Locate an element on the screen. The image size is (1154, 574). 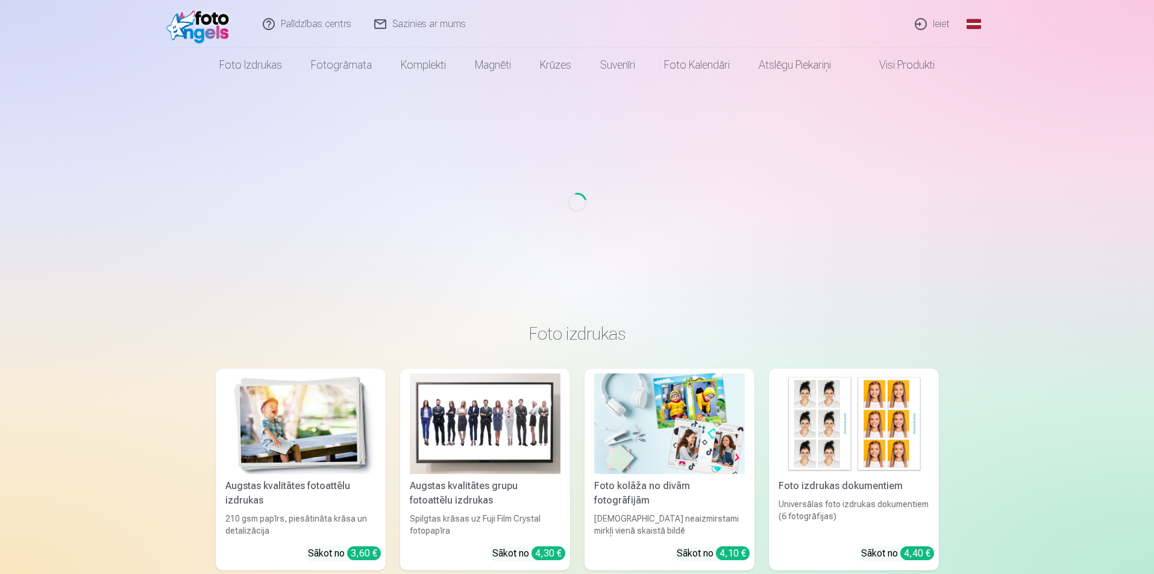
div: 4,10 € is located at coordinates (733, 553).